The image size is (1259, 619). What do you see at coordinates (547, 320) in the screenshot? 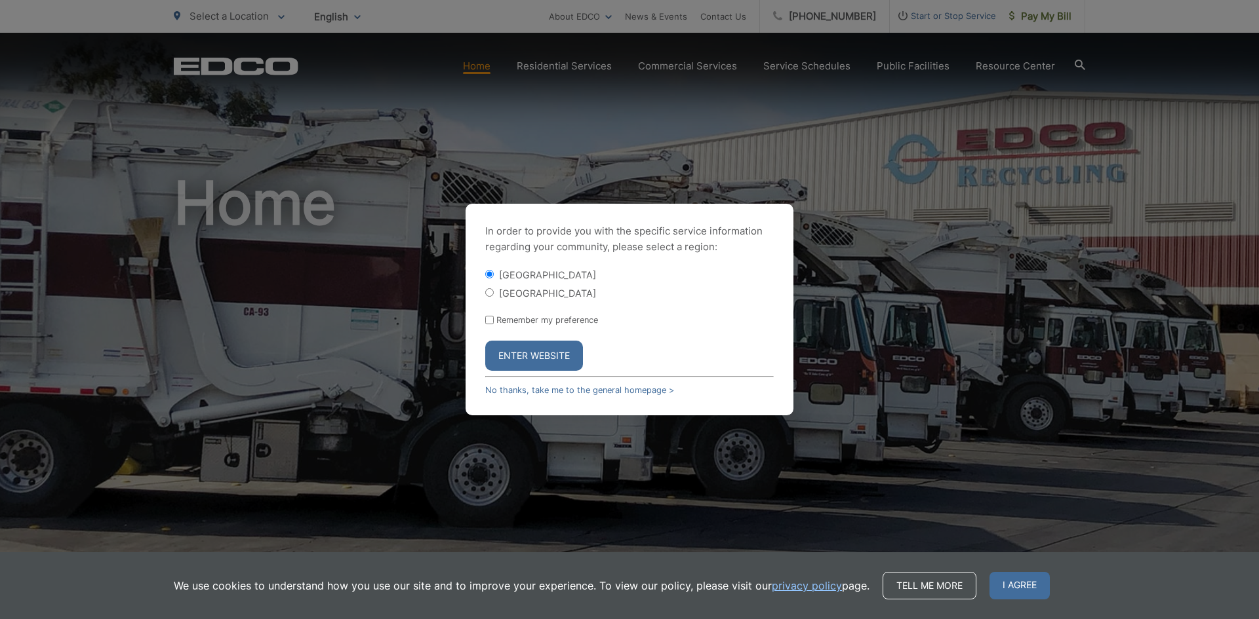
I see `label: Remember my preference` at bounding box center [547, 320].